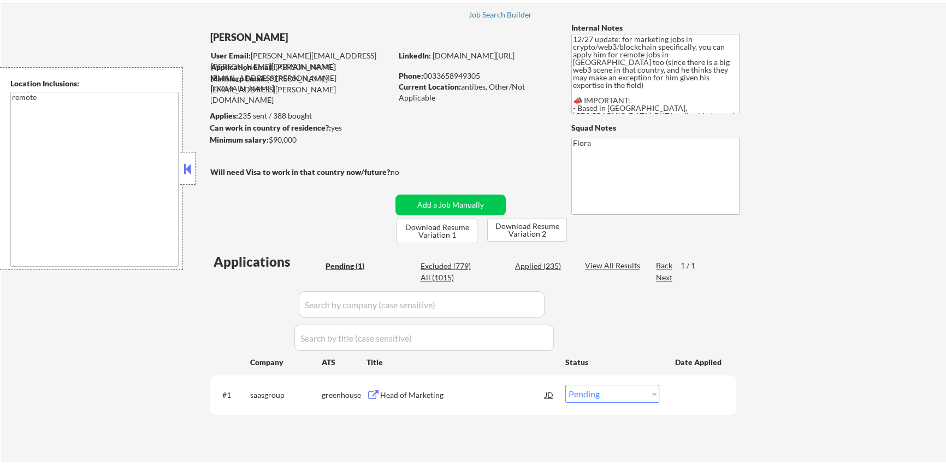 The width and height of the screenshot is (946, 464). Describe the element at coordinates (437, 230) in the screenshot. I see `button: Download Resume Variation 1` at that location.